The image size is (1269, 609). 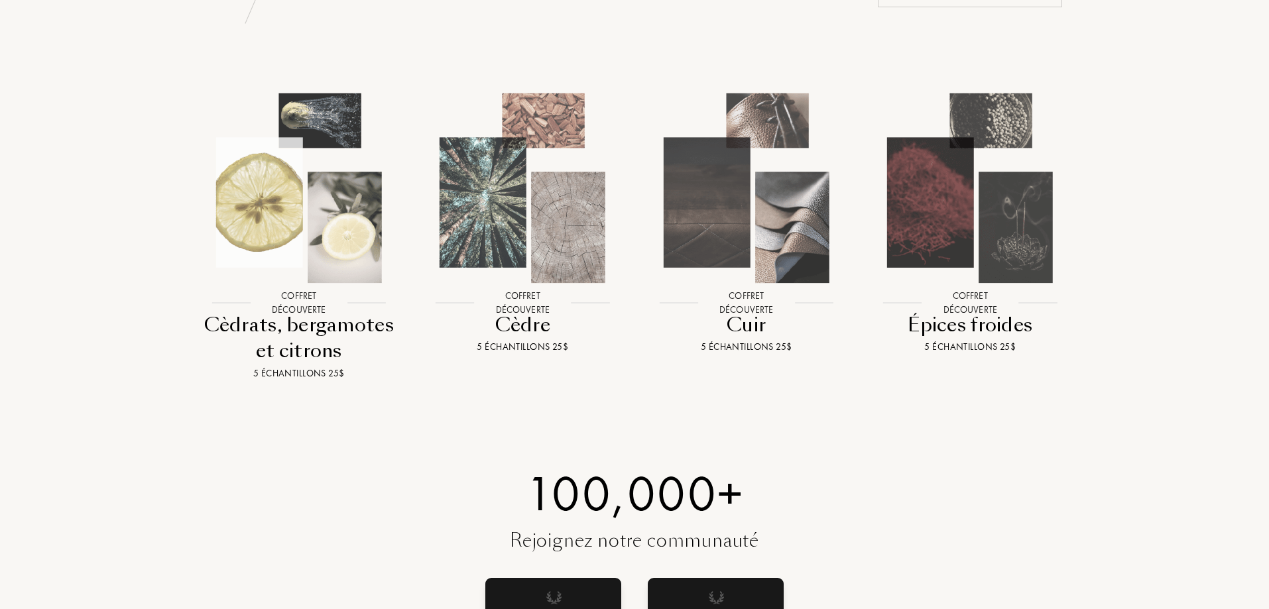 What do you see at coordinates (970, 188) in the screenshot?
I see `img: Épices froides` at bounding box center [970, 188].